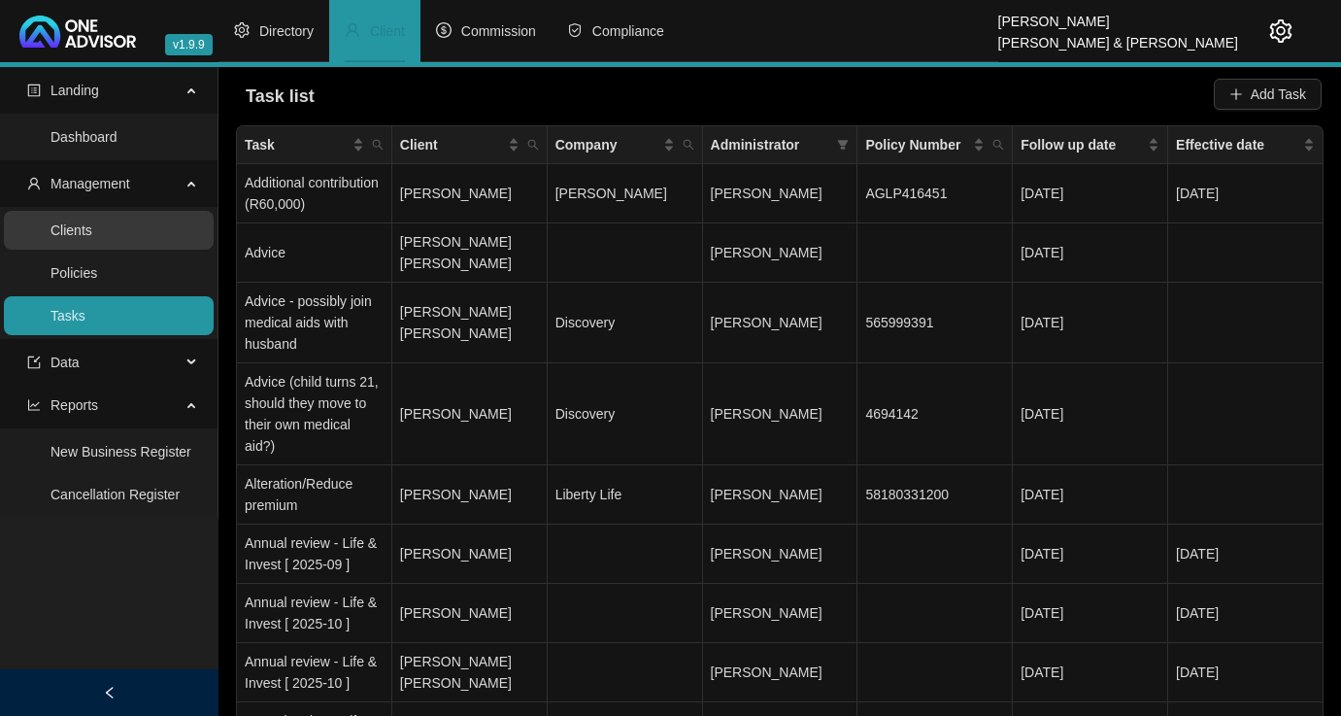 This screenshot has width=1341, height=716. I want to click on td: Advice (child turns 21, should they move to their own medical aid?), so click(315, 414).